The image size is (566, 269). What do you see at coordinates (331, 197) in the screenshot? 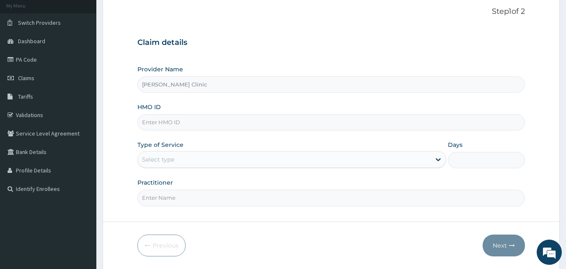
I see `input: Enter Name` at bounding box center [331, 197].